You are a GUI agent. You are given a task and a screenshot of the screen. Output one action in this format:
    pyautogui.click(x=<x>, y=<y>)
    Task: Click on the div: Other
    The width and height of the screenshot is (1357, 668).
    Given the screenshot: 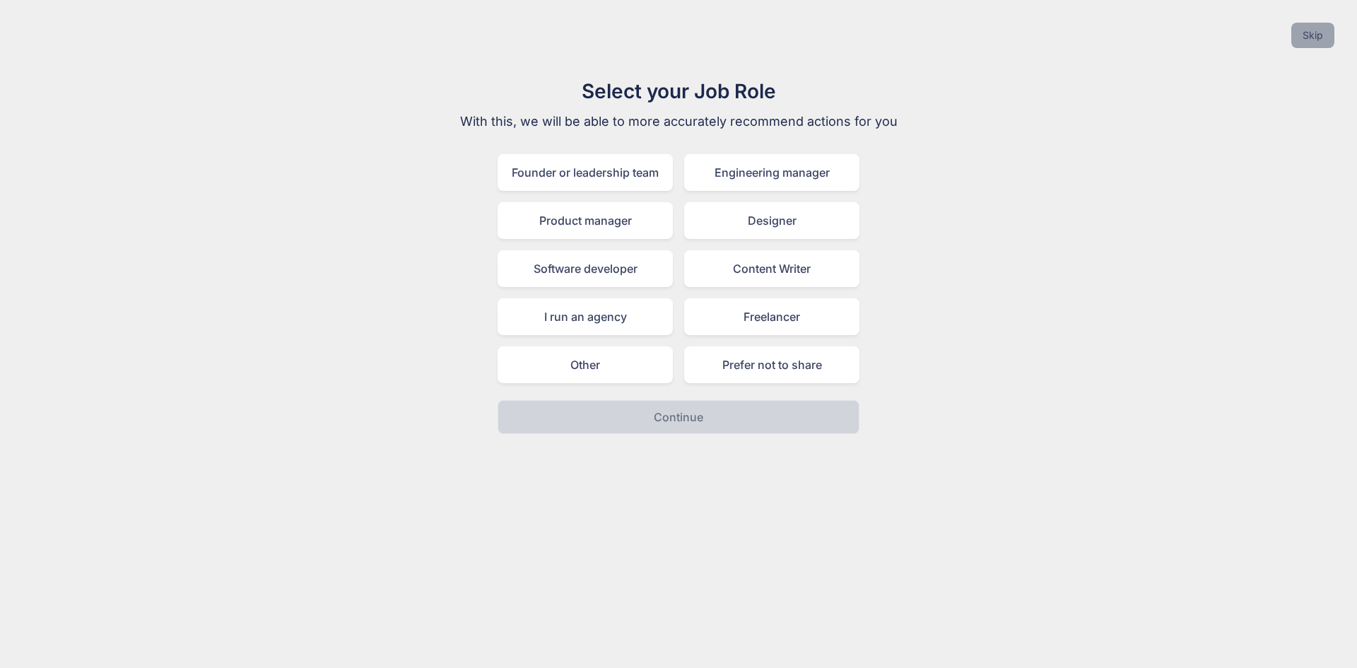 What is the action you would take?
    pyautogui.click(x=585, y=365)
    